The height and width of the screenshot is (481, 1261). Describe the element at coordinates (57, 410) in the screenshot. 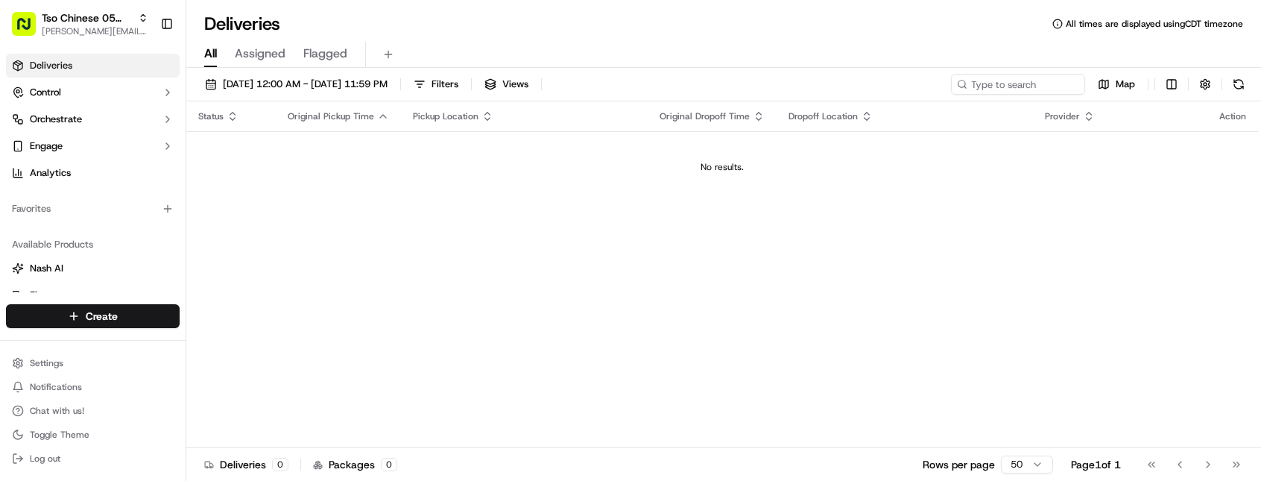

I see `span: Chat with us!` at that location.